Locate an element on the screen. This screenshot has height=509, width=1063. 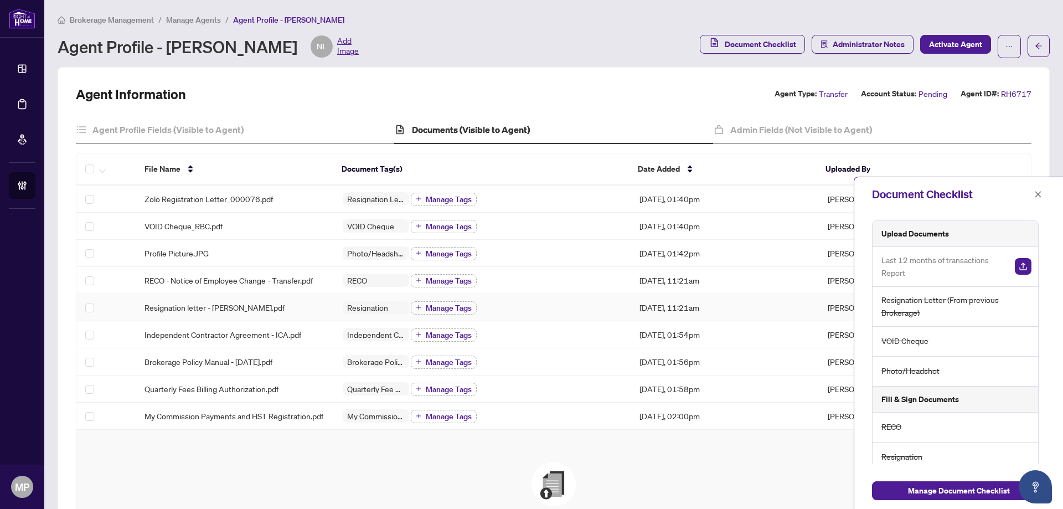
th: Document Tag(s) is located at coordinates (481, 169).